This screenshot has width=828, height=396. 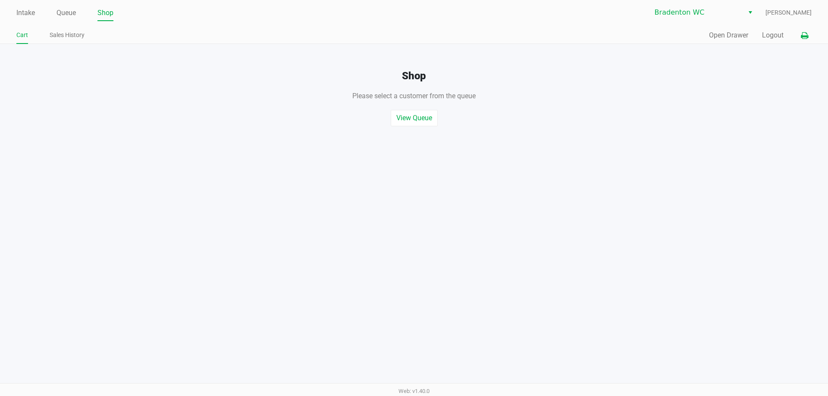 What do you see at coordinates (414, 118) in the screenshot?
I see `button: View Queue` at bounding box center [414, 118].